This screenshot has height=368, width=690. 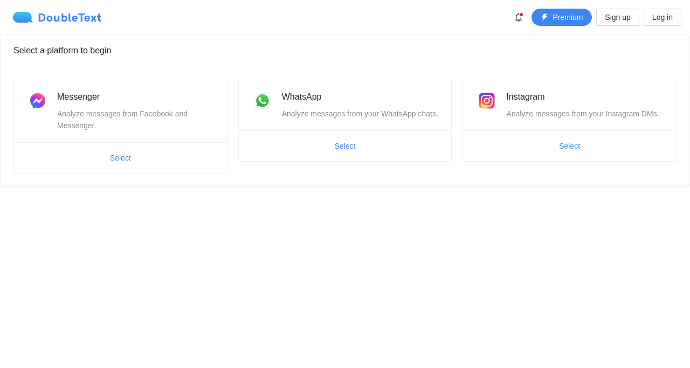 I want to click on img: logo, so click(x=25, y=17).